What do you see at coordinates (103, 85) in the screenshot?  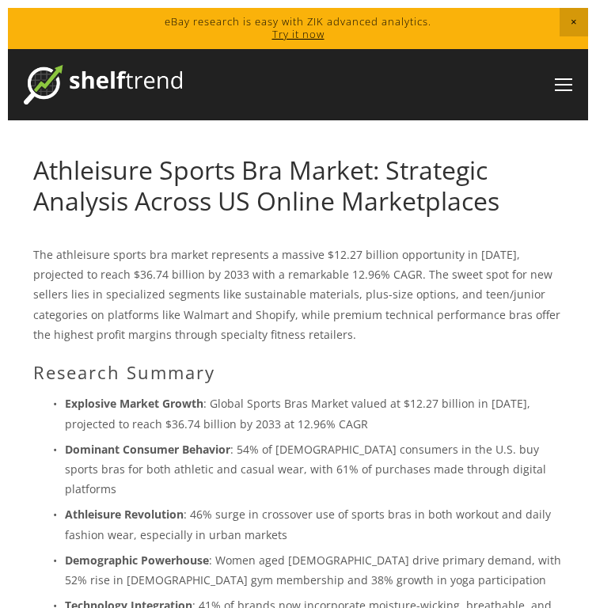 I see `img: ShelfTrend` at bounding box center [103, 85].